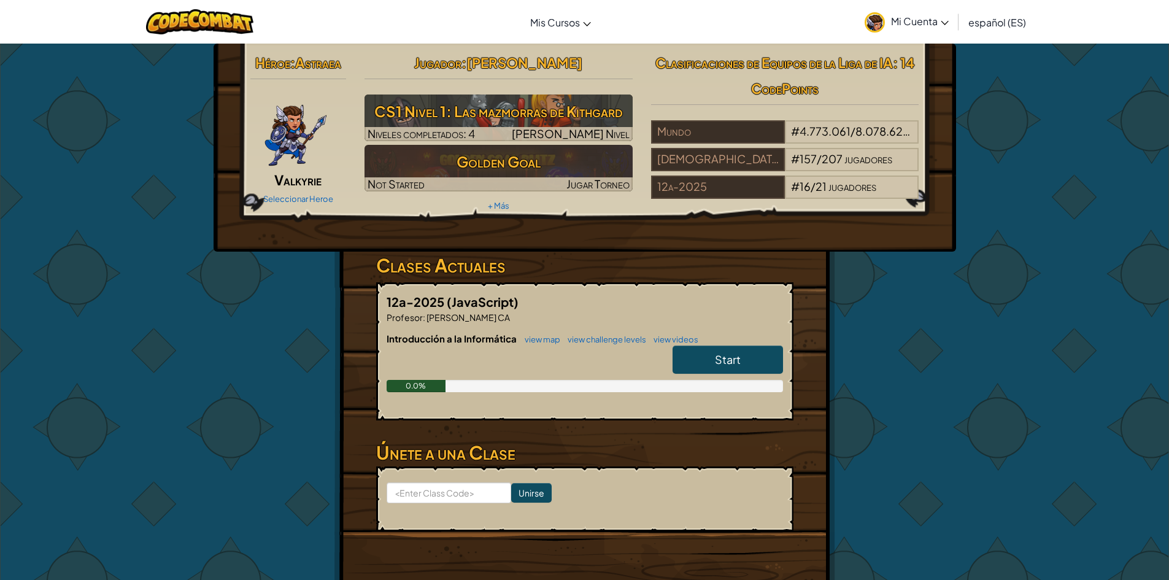 This screenshot has width=1169, height=580. What do you see at coordinates (597, 183) in the screenshot?
I see `span: Jugar Torneo` at bounding box center [597, 183].